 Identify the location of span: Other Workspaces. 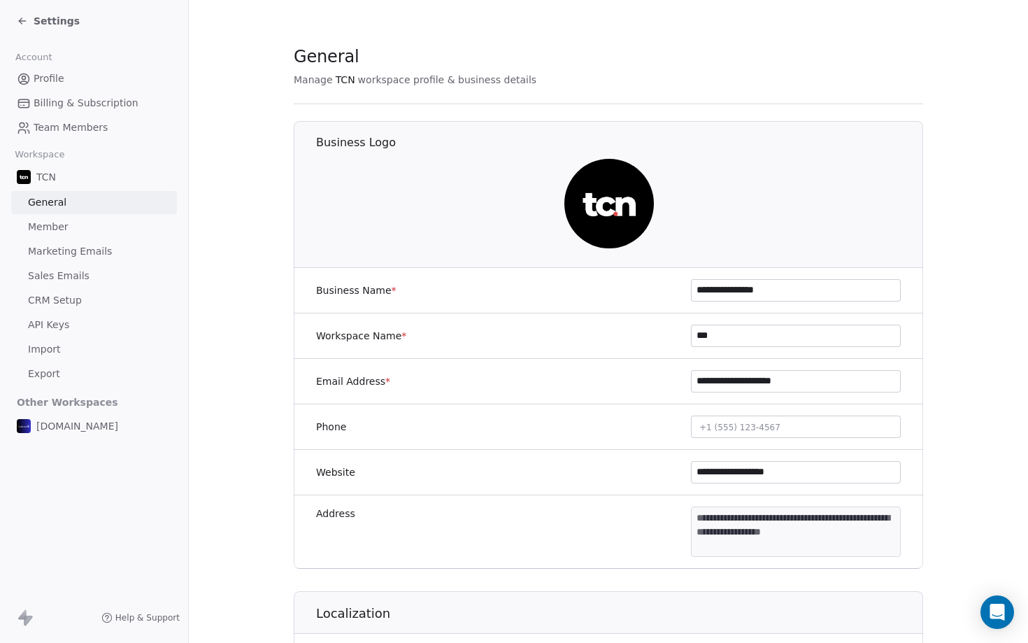
(67, 402).